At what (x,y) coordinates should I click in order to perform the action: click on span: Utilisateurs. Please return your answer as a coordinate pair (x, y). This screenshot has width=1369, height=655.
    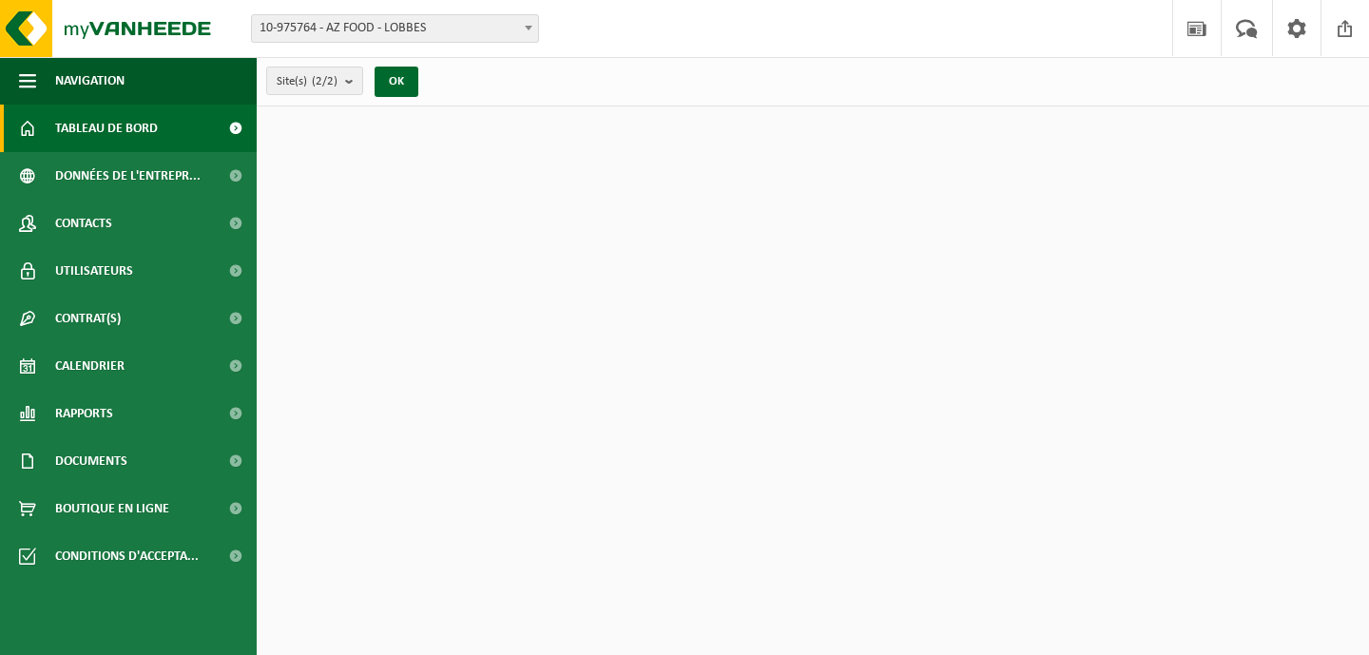
    Looking at the image, I should click on (94, 271).